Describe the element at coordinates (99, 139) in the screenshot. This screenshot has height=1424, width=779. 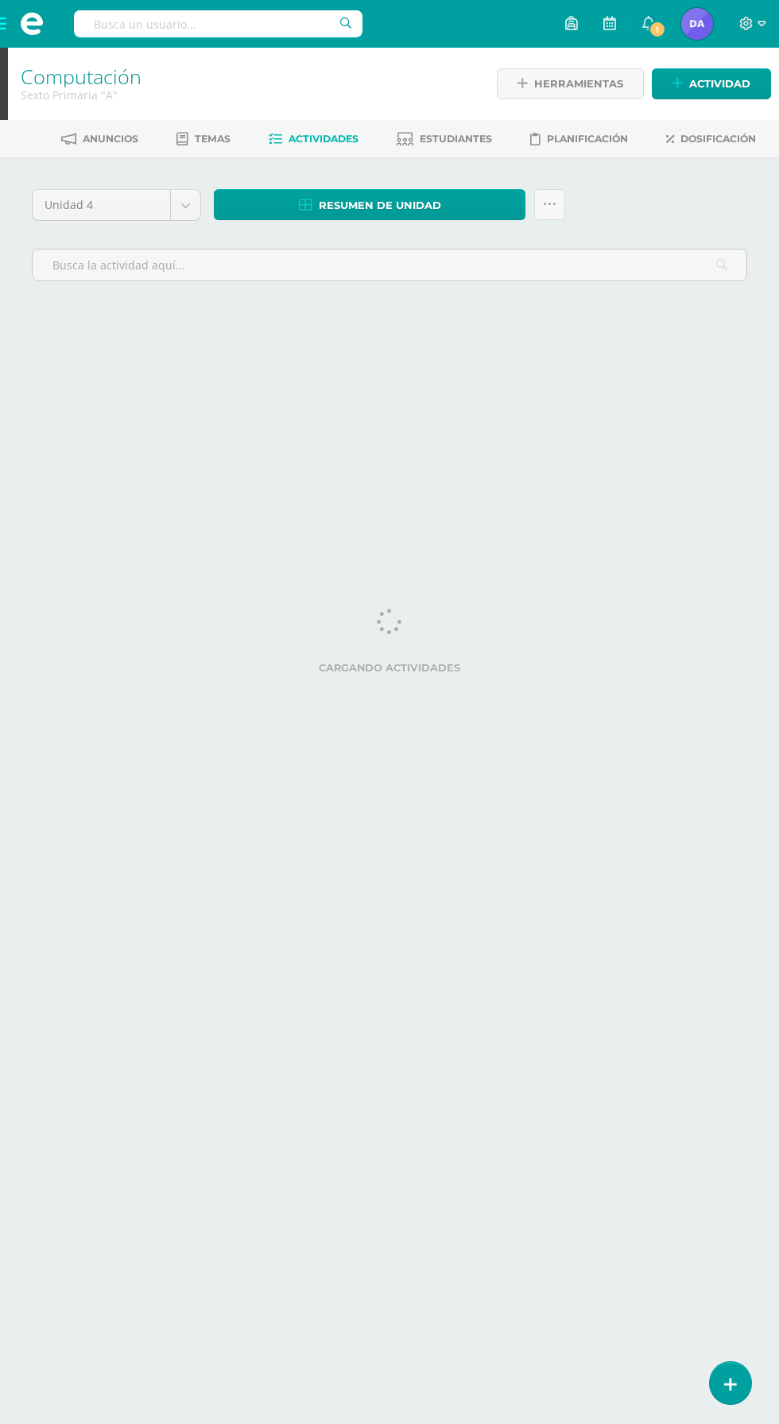
I see `a: Anuncios` at that location.